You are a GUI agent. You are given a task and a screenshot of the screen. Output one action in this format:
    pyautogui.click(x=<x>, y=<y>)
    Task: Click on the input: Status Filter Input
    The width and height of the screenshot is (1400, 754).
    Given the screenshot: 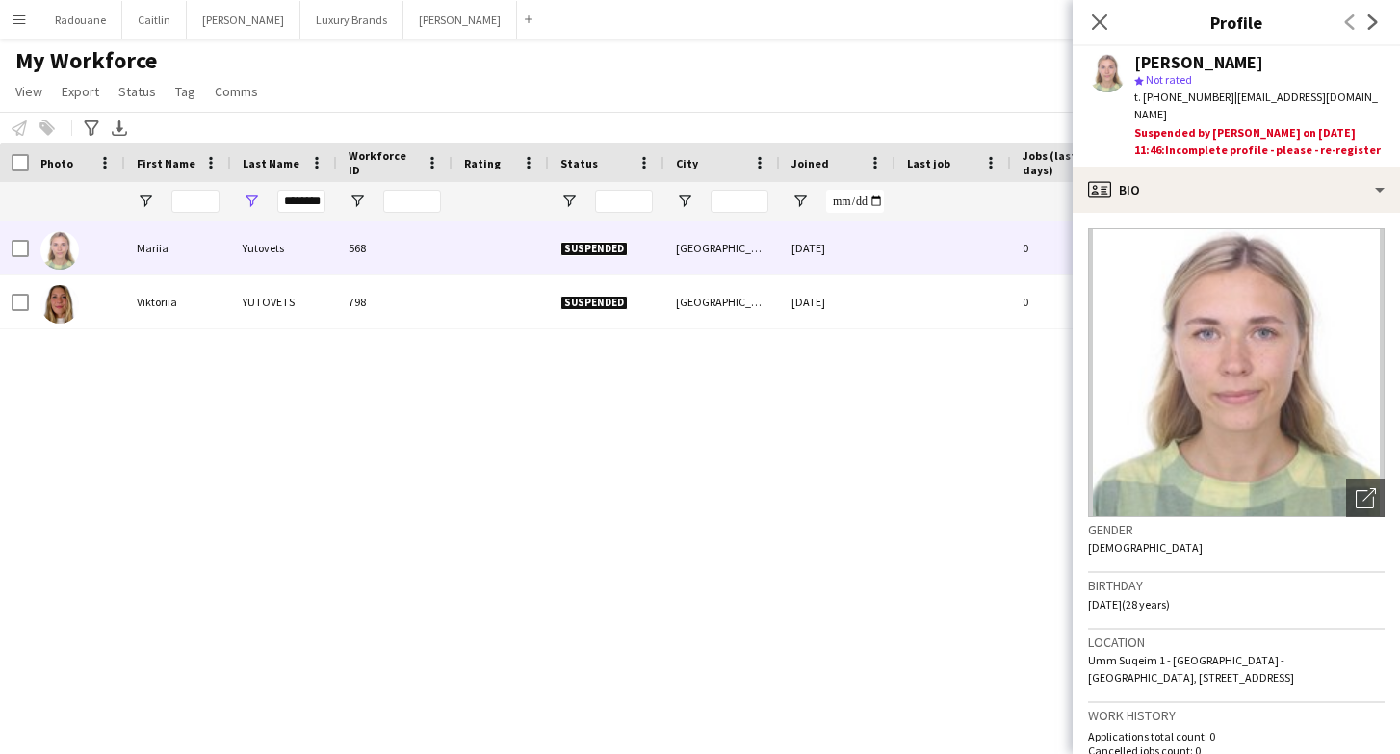 What is the action you would take?
    pyautogui.click(x=624, y=201)
    